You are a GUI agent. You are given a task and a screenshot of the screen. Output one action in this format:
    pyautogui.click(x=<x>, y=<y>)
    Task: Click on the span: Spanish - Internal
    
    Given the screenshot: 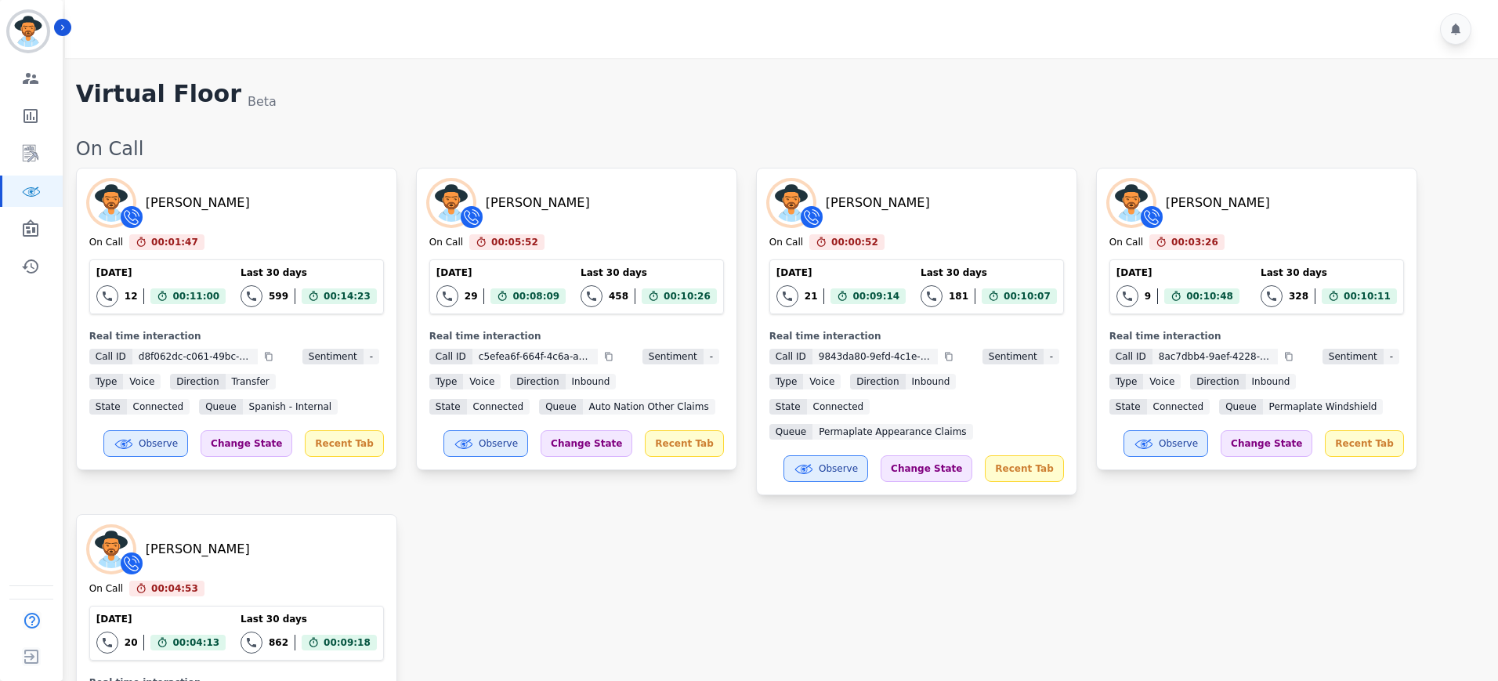 What is the action you would take?
    pyautogui.click(x=291, y=407)
    